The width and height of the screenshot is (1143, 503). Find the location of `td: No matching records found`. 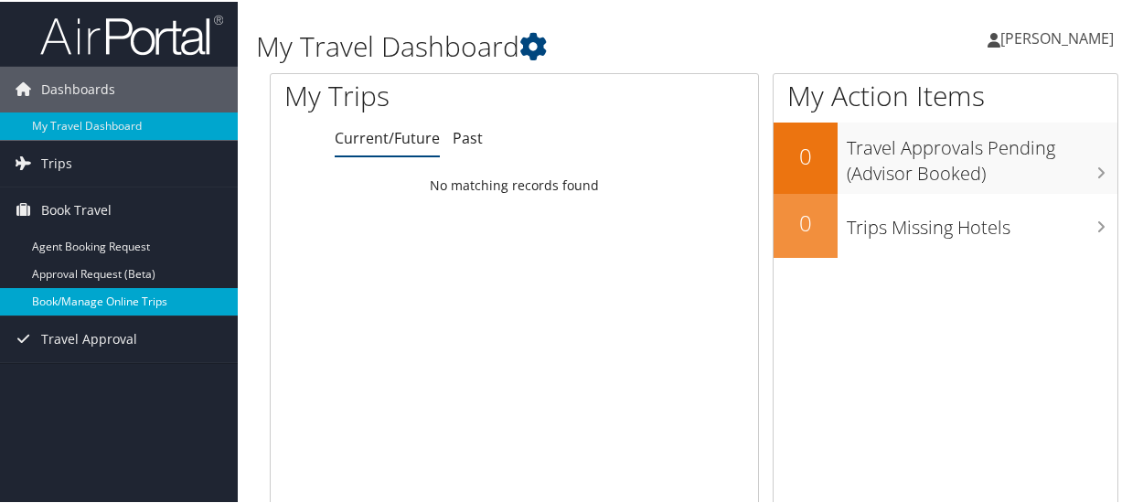

td: No matching records found is located at coordinates (514, 184).